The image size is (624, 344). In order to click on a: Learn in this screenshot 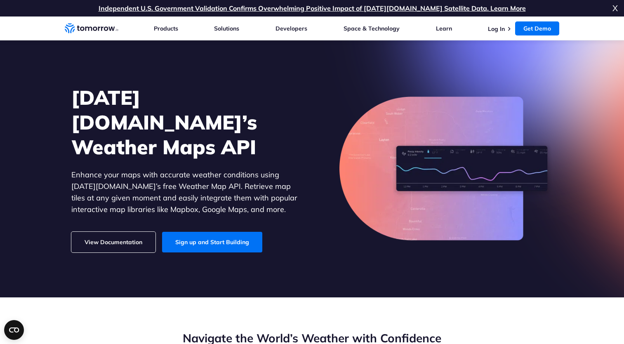, I will do `click(444, 28)`.